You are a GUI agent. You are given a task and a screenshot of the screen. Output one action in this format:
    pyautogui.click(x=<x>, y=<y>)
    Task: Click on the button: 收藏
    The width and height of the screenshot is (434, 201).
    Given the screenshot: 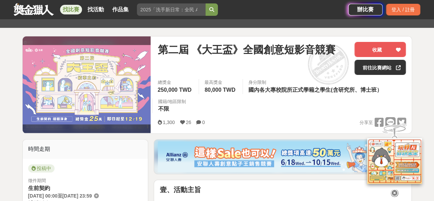 What is the action you would take?
    pyautogui.click(x=380, y=49)
    